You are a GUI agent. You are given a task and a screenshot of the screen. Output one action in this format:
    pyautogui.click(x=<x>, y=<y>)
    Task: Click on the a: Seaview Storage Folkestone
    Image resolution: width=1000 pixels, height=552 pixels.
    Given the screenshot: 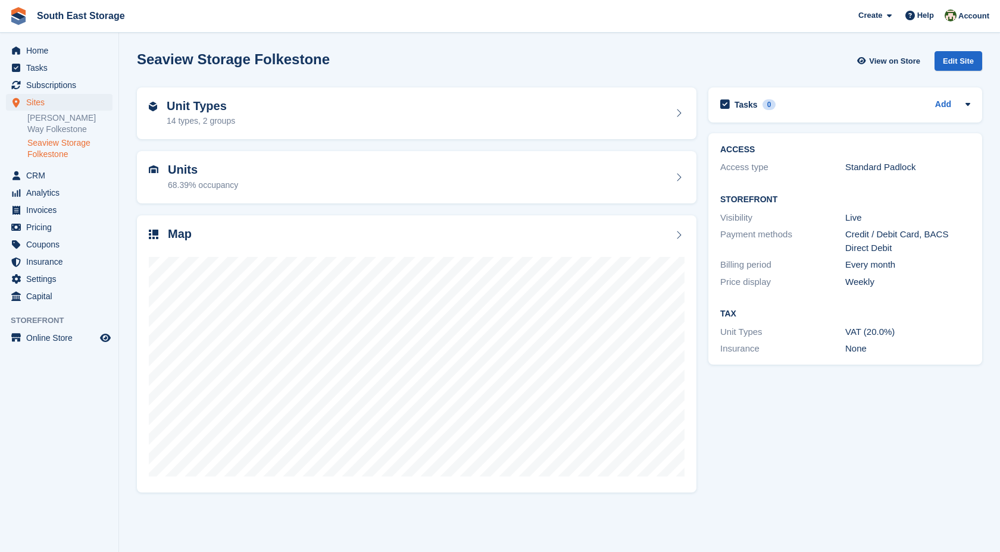 What is the action you would take?
    pyautogui.click(x=70, y=149)
    